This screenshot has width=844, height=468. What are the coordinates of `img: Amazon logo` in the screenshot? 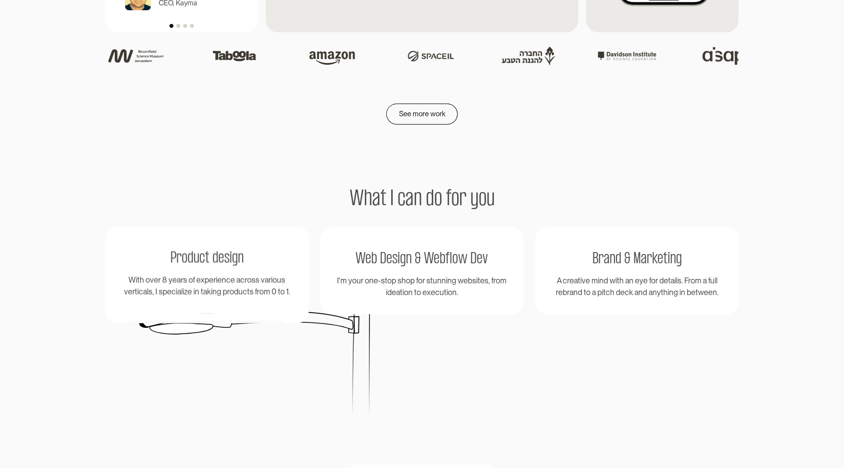 It's located at (333, 56).